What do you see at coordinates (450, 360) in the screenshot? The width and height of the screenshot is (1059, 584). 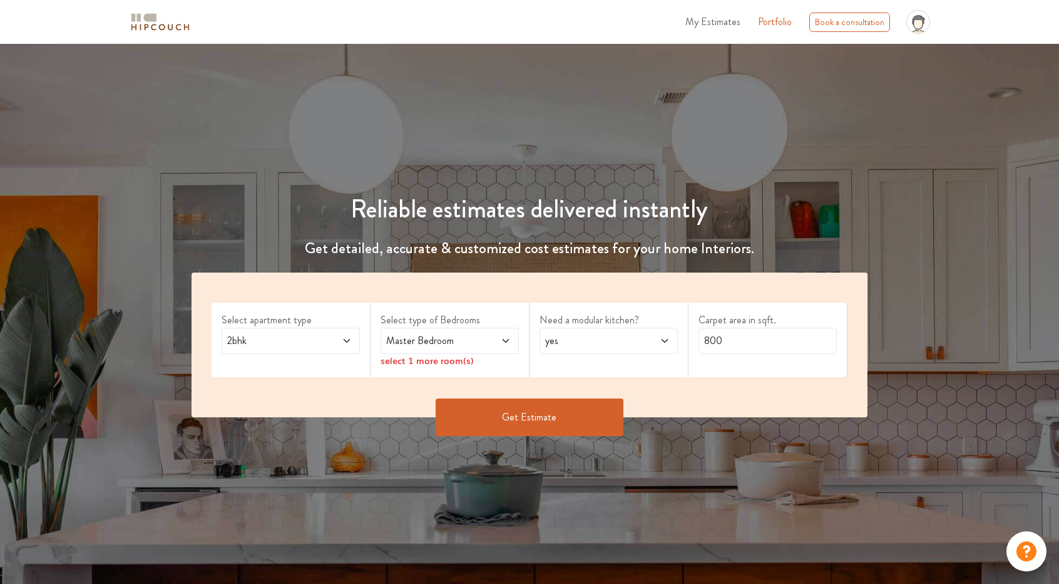 I see `div: select 1 more room(s)` at bounding box center [450, 360].